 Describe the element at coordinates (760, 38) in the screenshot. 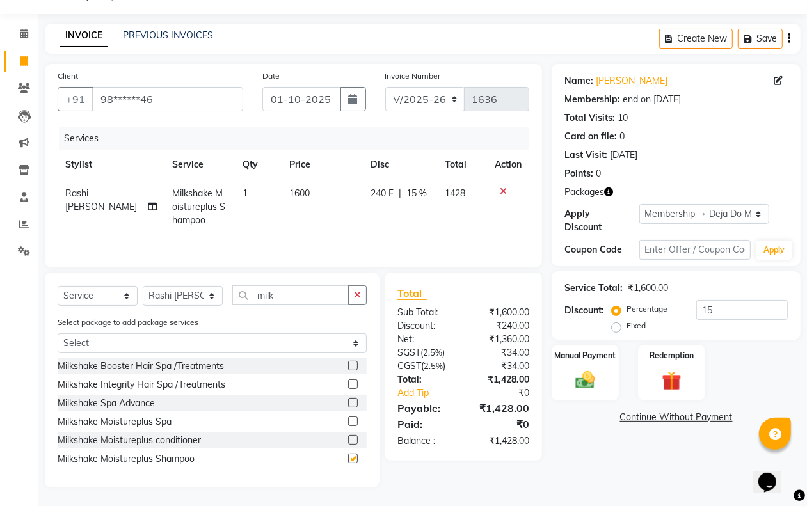

I see `button: Save` at that location.